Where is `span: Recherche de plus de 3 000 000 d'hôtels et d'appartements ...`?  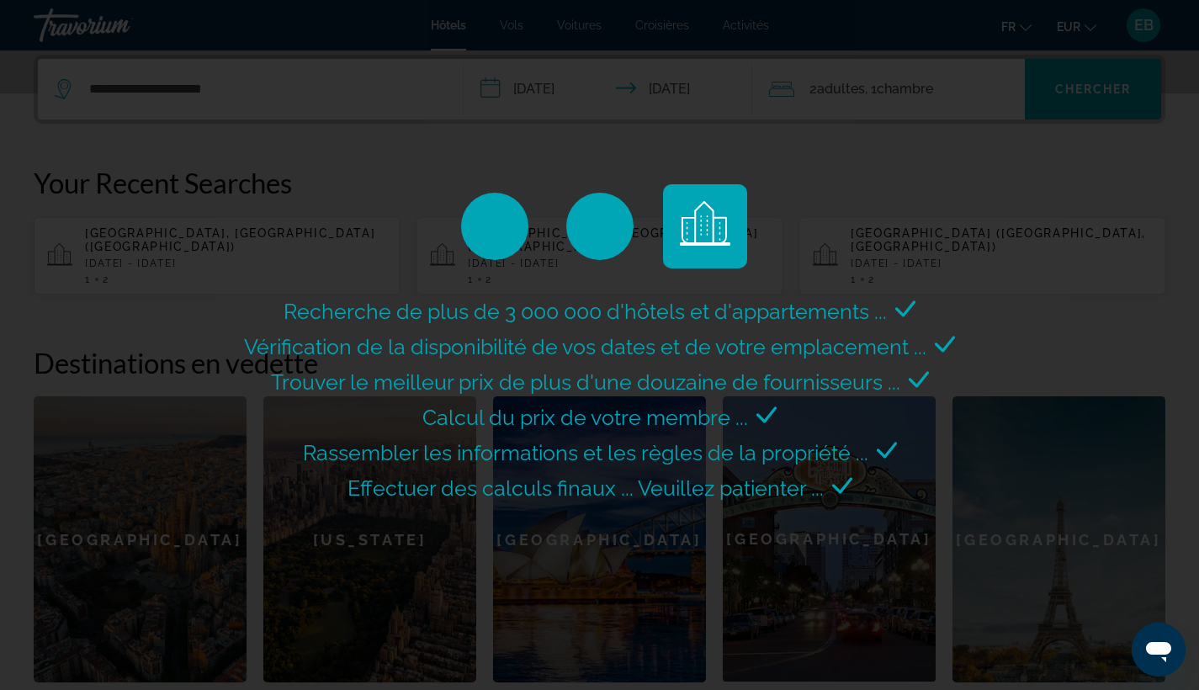
span: Recherche de plus de 3 000 000 d'hôtels et d'appartements ... is located at coordinates (585, 311).